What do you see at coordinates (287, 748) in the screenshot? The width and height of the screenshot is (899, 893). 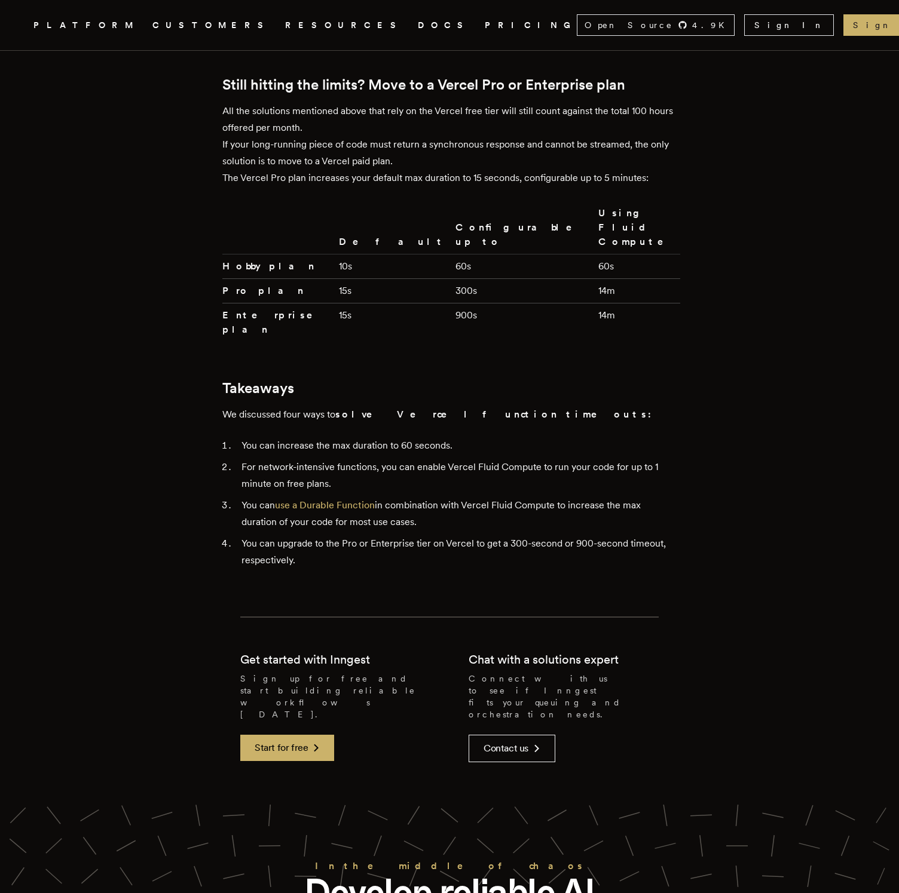 I see `a: Start for free` at bounding box center [287, 748].